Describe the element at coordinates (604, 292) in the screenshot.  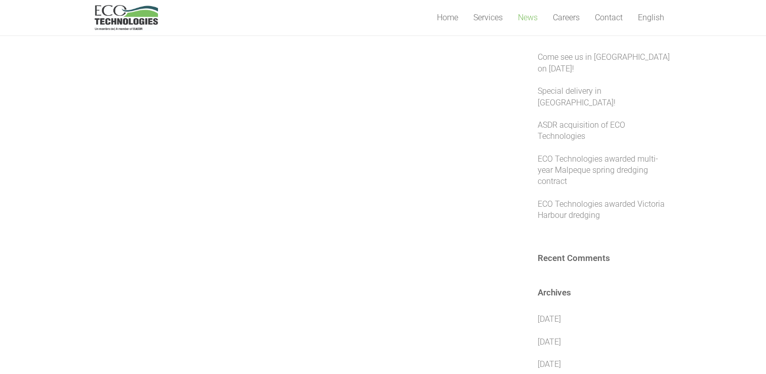
I see `h3: Archives` at that location.